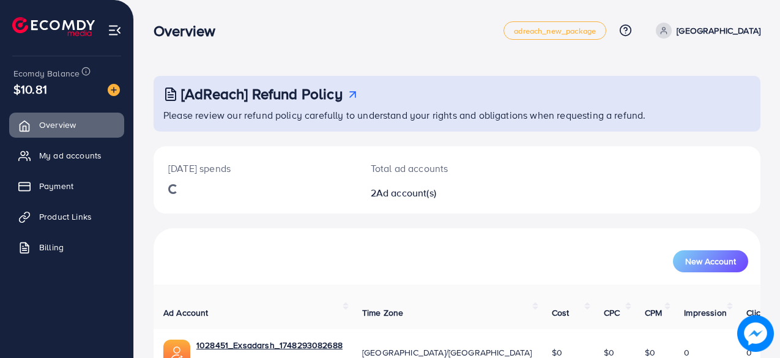 This screenshot has height=358, width=780. I want to click on span: CPC, so click(612, 313).